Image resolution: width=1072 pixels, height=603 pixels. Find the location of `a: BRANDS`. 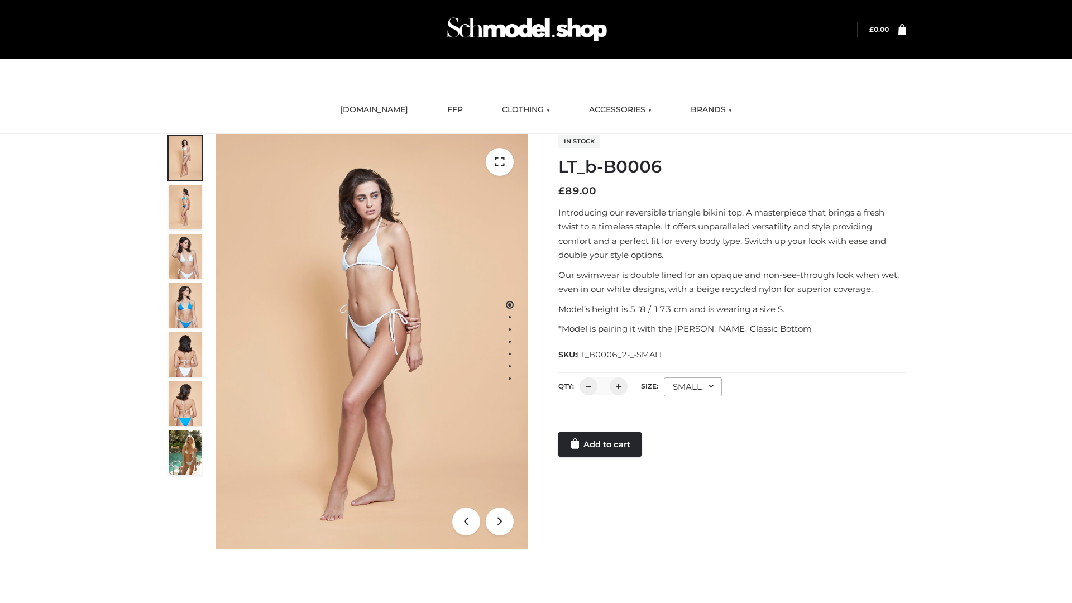

a: BRANDS is located at coordinates (711, 110).